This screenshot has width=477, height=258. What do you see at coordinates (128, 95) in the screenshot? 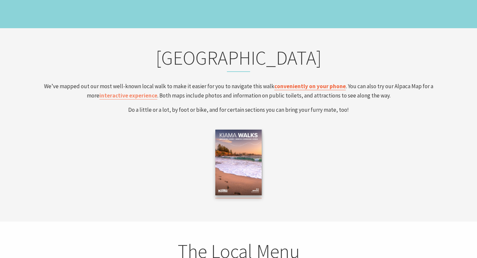
I see `a: interactive experience` at bounding box center [128, 95].